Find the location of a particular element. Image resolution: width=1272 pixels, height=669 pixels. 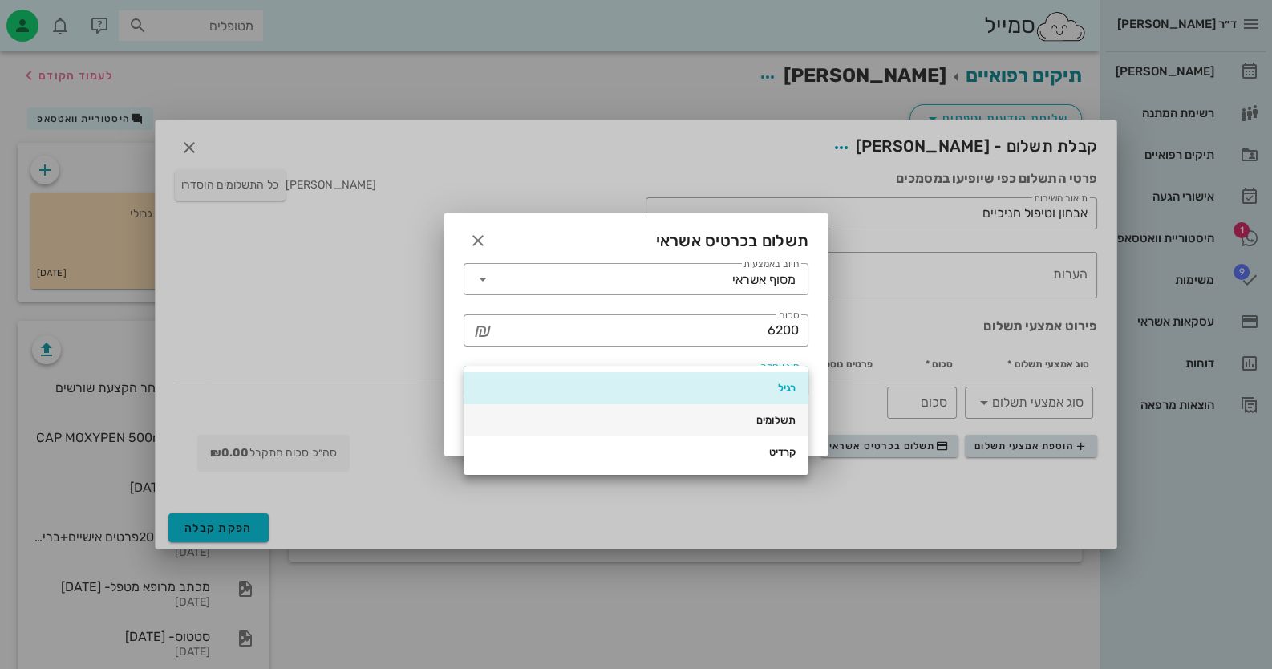

label: סוג עסקה is located at coordinates (779, 366).